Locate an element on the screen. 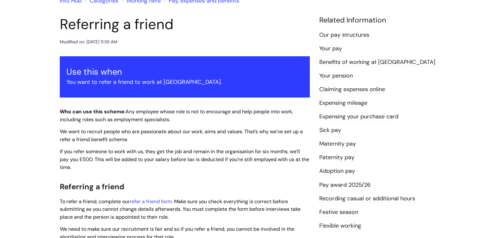 This screenshot has height=238, width=499. a: Expensing mileage is located at coordinates (343, 103).